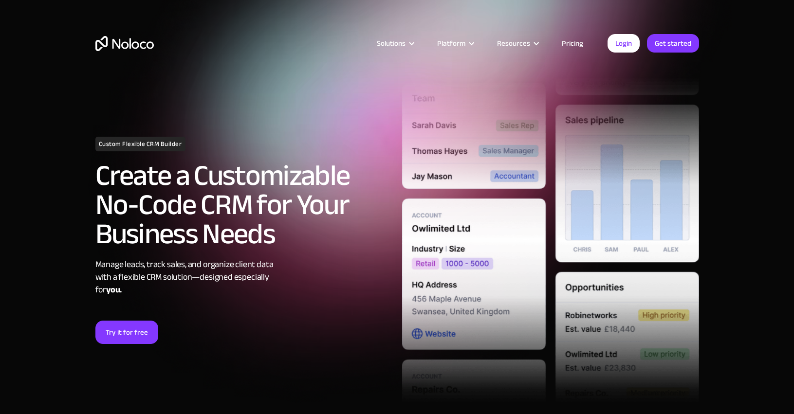 This screenshot has height=414, width=794. I want to click on a: Login, so click(623, 43).